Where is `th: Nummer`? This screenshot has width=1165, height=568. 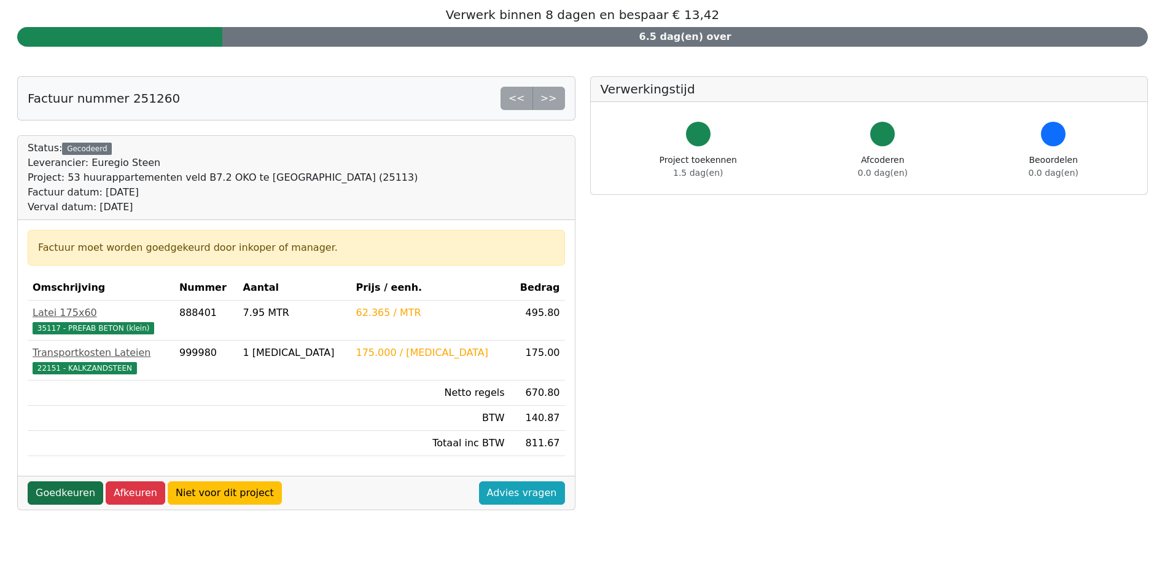 th: Nummer is located at coordinates (206, 288).